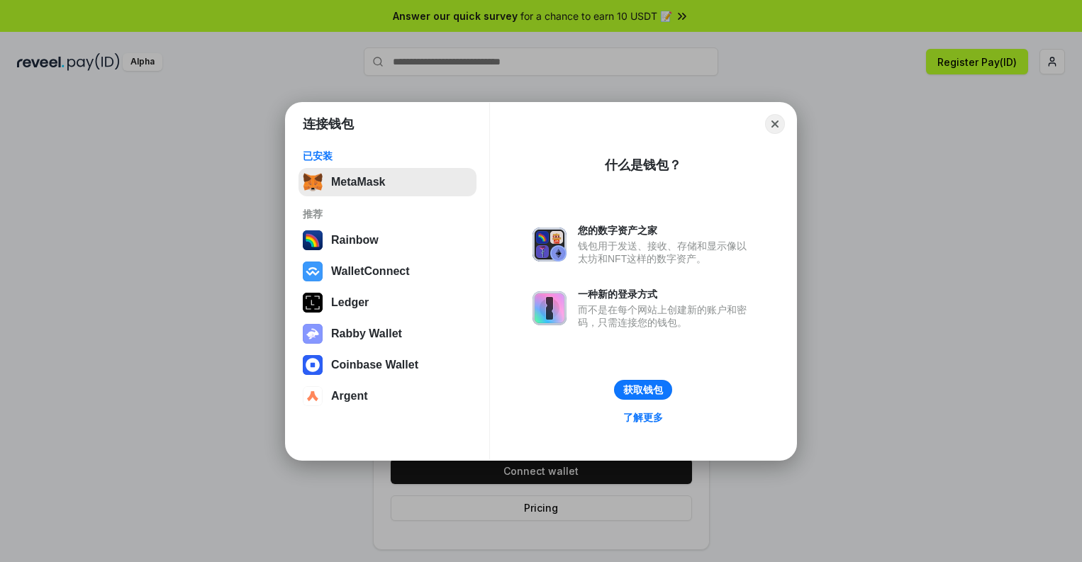 The image size is (1082, 562). I want to click on a: 了解更多, so click(643, 418).